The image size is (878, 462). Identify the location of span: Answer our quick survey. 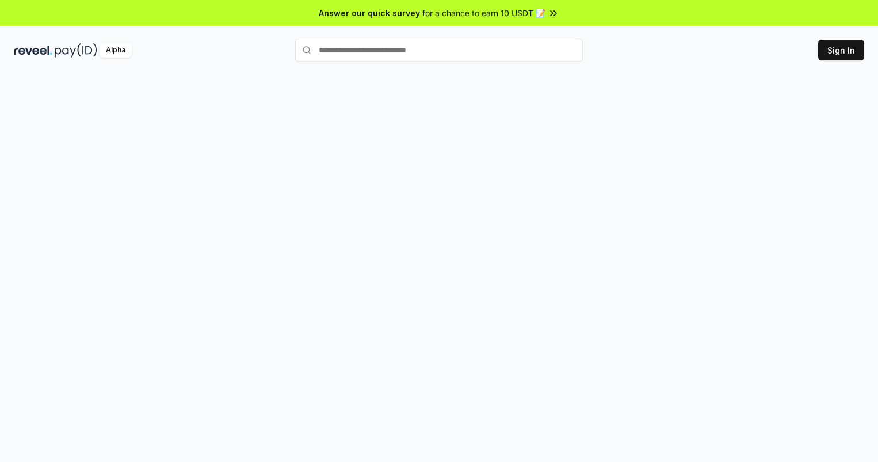
(369, 13).